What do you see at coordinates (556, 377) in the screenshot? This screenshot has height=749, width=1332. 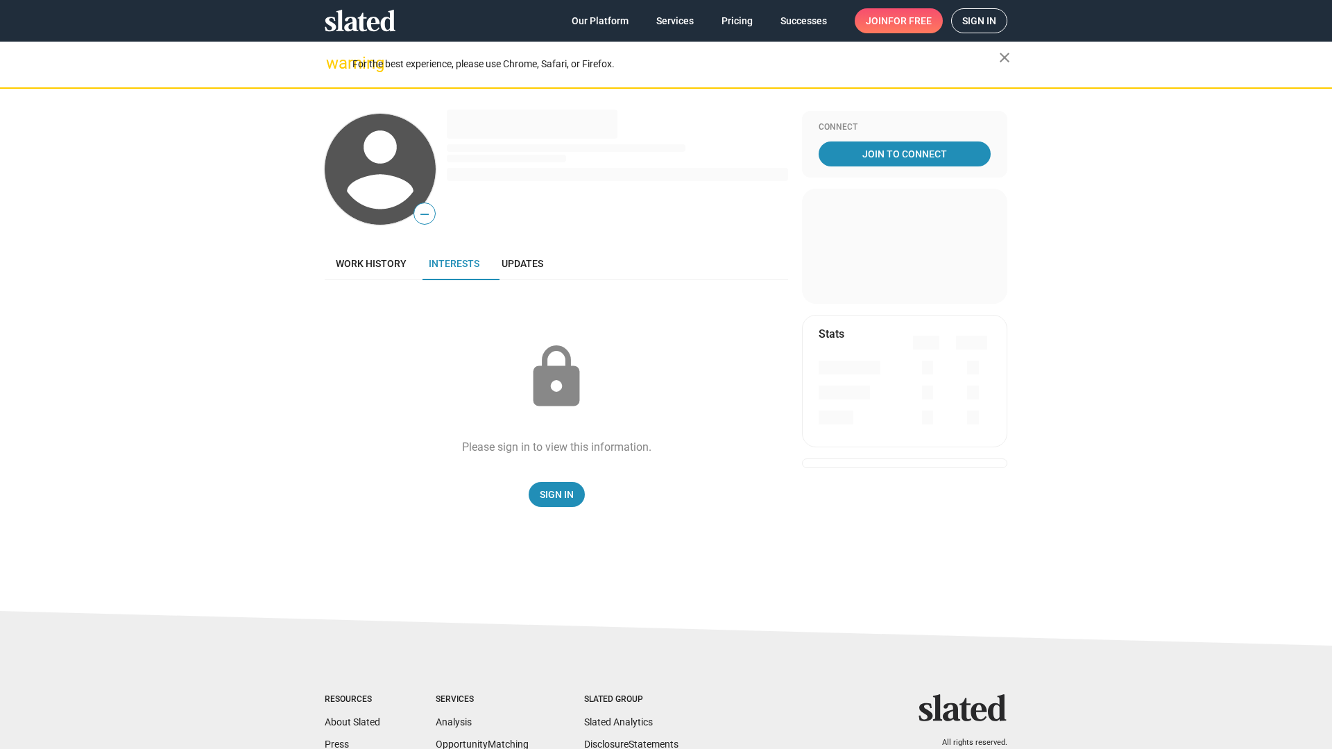 I see `mat-icon: lock` at bounding box center [556, 377].